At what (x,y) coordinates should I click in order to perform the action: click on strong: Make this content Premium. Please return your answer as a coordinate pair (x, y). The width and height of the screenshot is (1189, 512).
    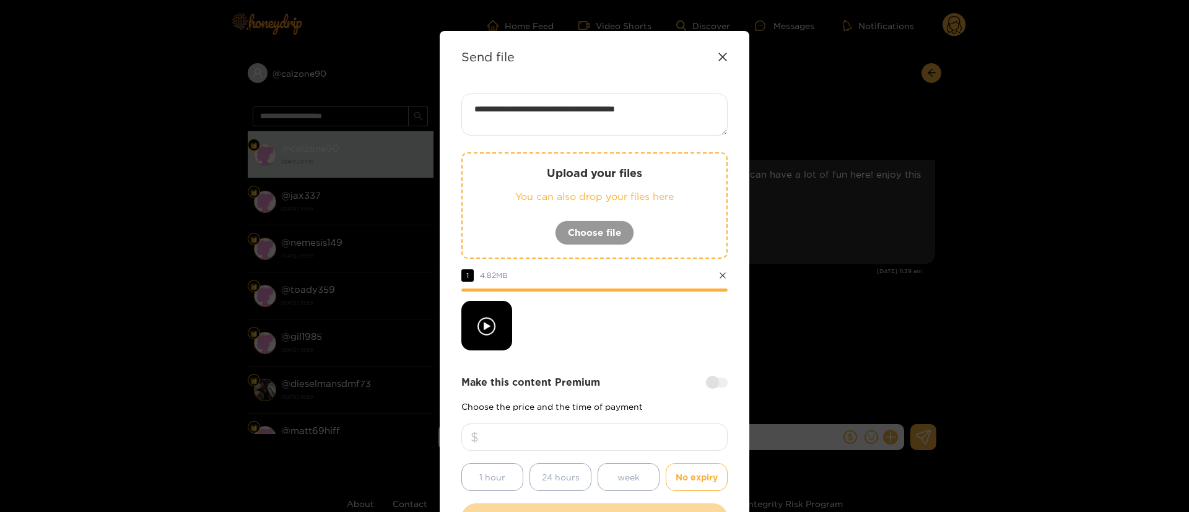
    Looking at the image, I should click on (531, 382).